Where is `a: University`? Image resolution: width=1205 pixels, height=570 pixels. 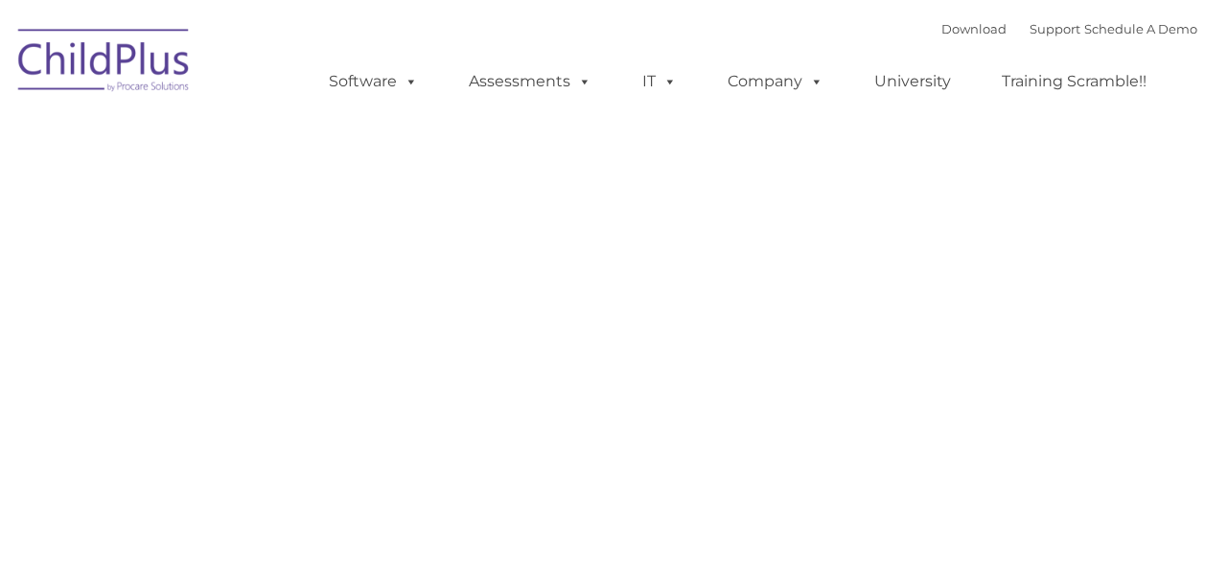
a: University is located at coordinates (913, 82).